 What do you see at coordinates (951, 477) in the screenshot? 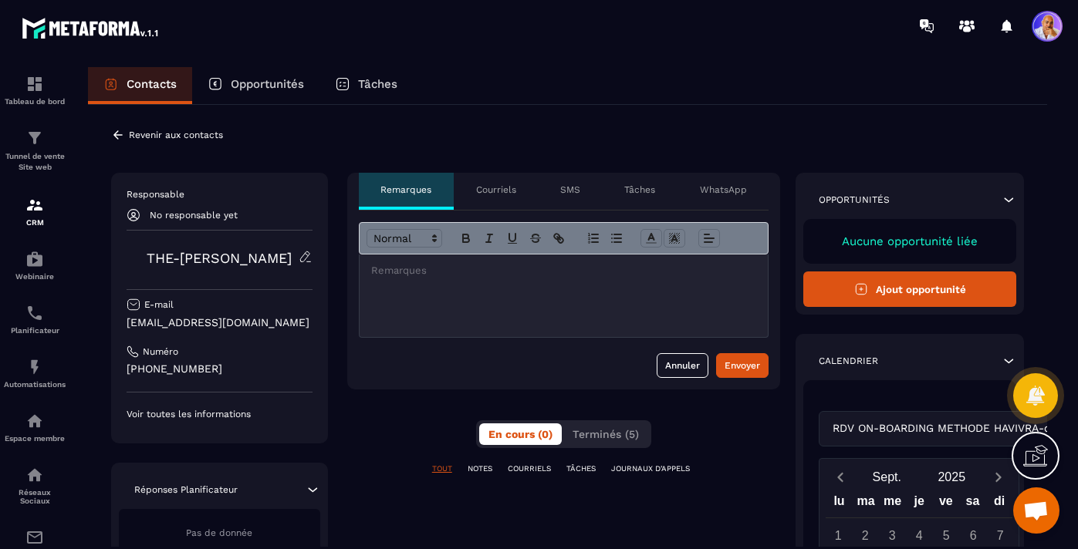
I see `button: Open years overlay` at bounding box center [951, 477].